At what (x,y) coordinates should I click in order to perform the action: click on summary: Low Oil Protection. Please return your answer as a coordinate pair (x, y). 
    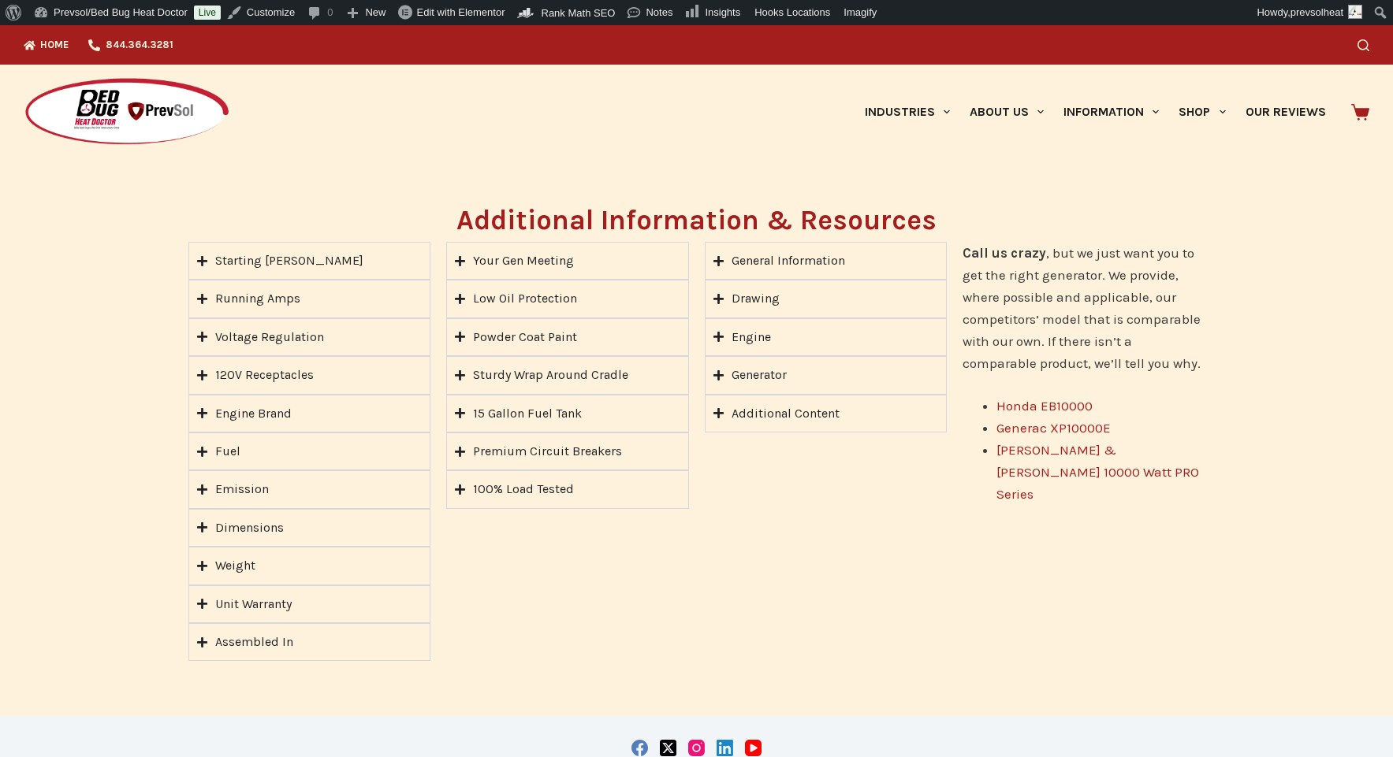
    Looking at the image, I should click on (567, 299).